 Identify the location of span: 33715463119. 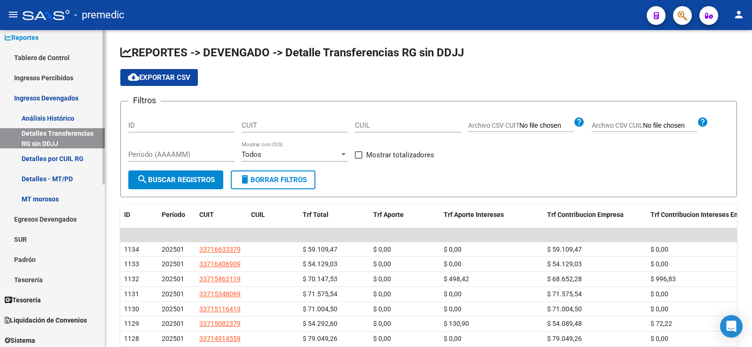
(220, 279).